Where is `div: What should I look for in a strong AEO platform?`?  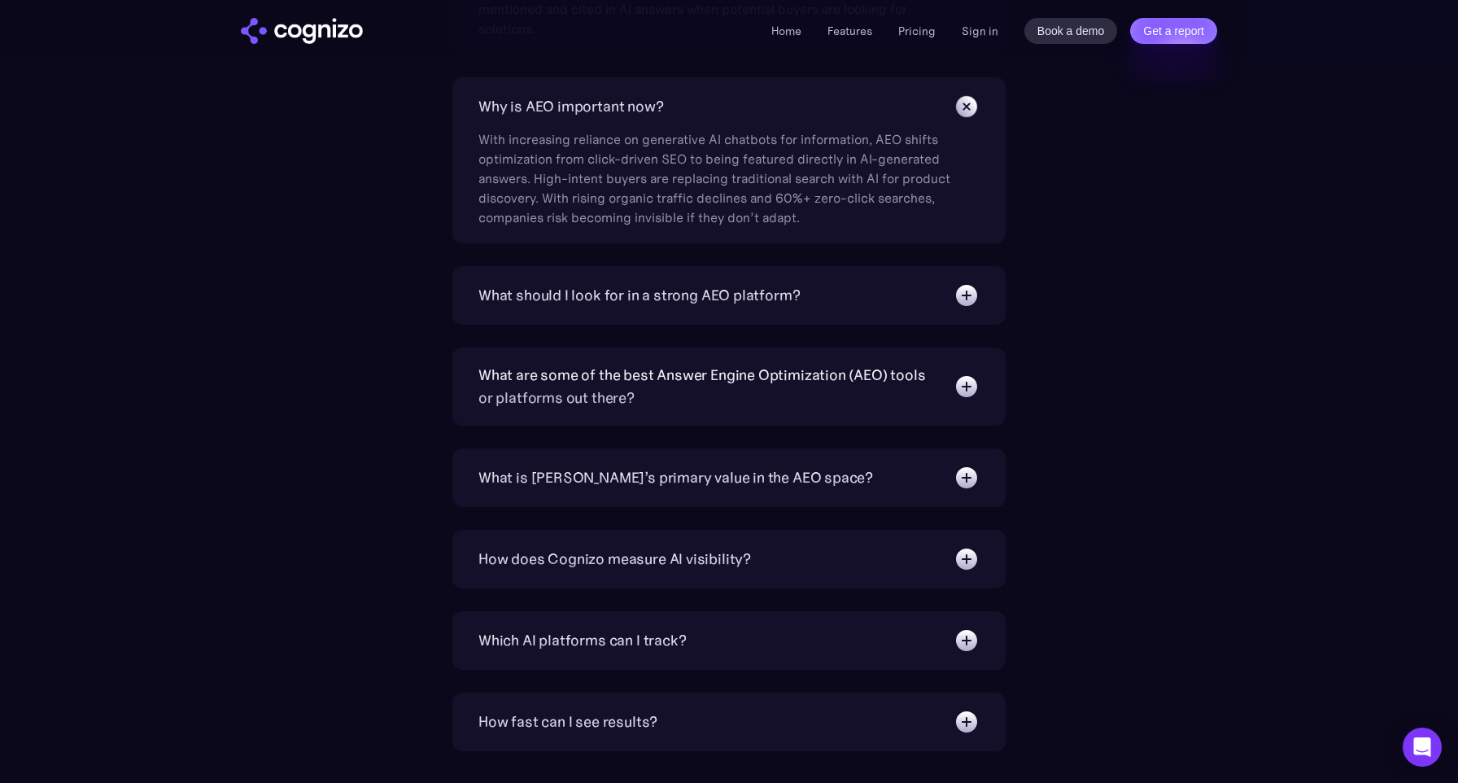
div: What should I look for in a strong AEO platform? is located at coordinates (639, 295).